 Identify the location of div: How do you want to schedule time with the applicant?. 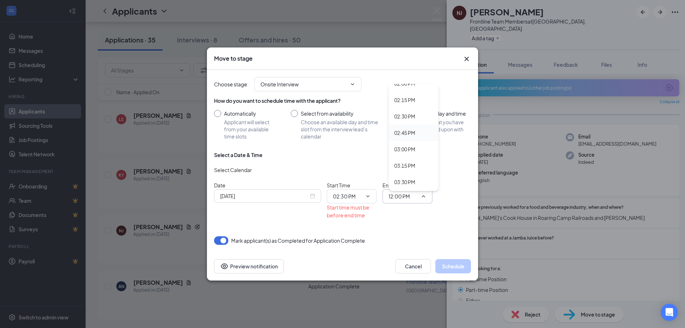
(342, 101).